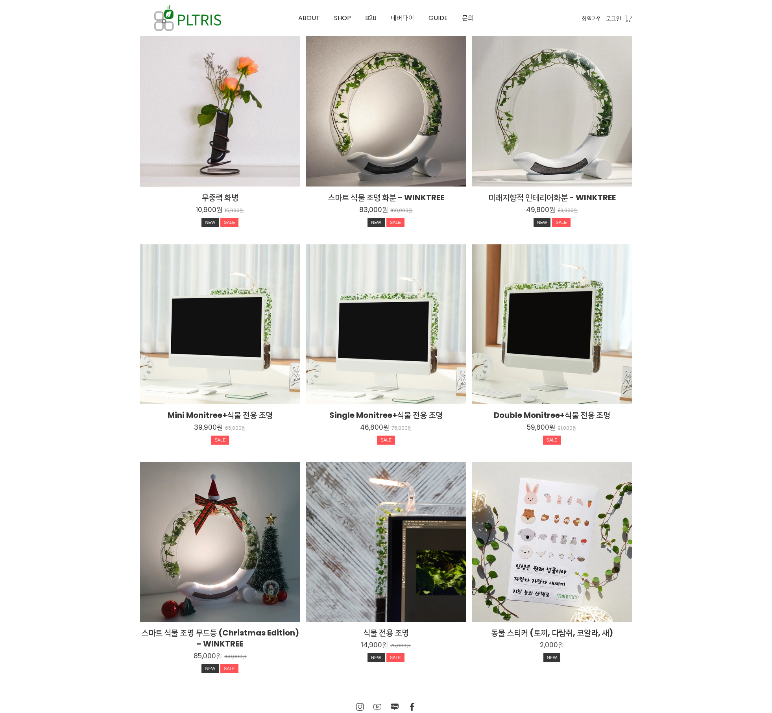  I want to click on p: 91,000원, so click(567, 428).